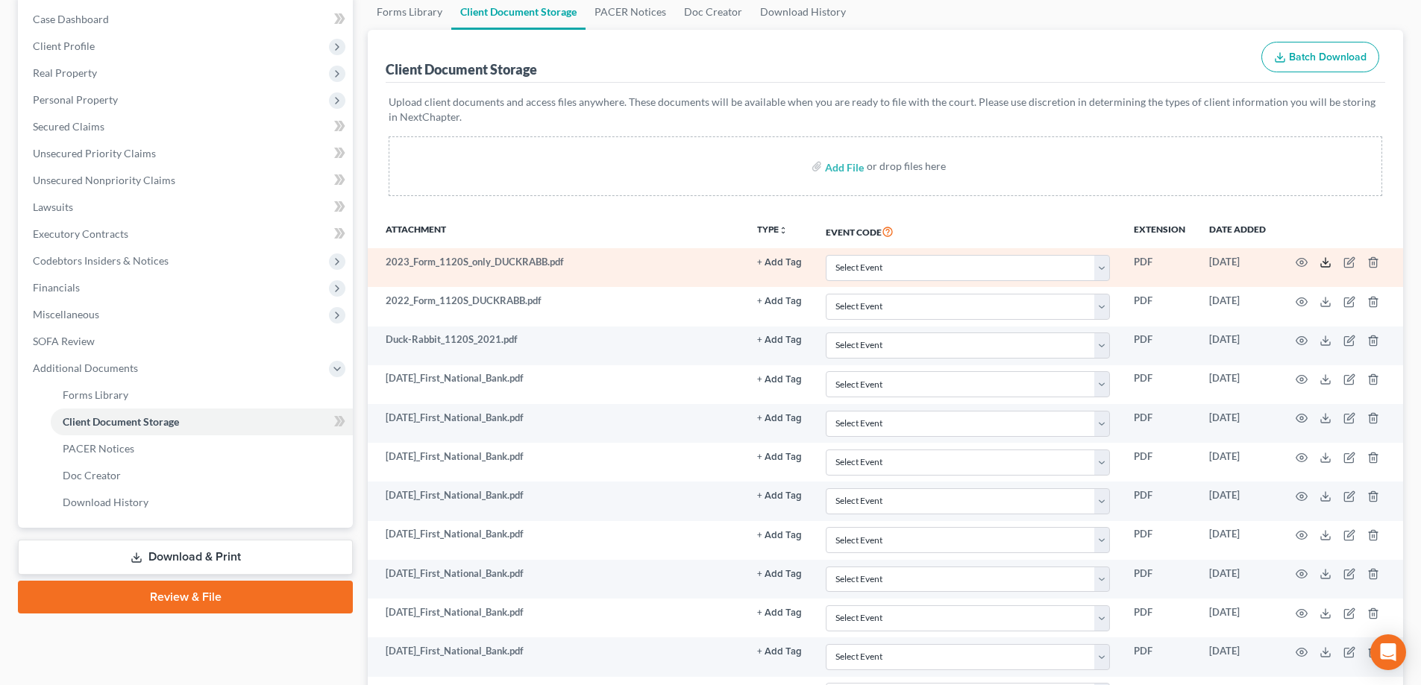 The height and width of the screenshot is (685, 1421). Describe the element at coordinates (1320, 57) in the screenshot. I see `button: Batch Download` at that location.